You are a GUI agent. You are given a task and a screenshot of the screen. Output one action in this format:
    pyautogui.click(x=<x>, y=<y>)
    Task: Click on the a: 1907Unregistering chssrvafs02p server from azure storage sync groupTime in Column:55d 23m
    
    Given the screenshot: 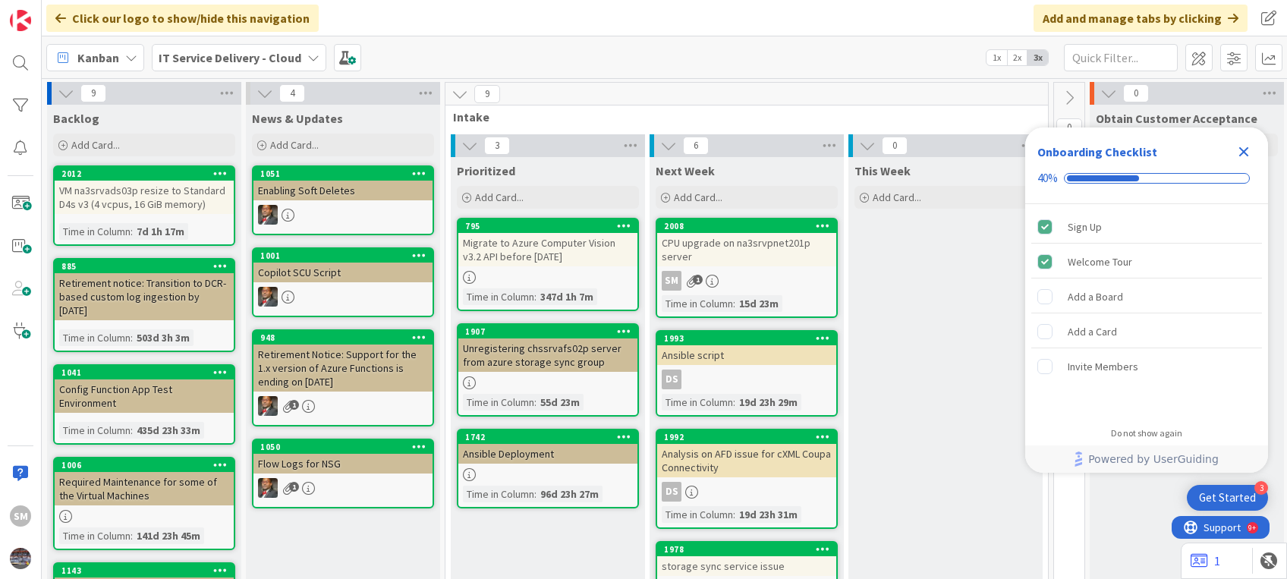 What is the action you would take?
    pyautogui.click(x=548, y=370)
    